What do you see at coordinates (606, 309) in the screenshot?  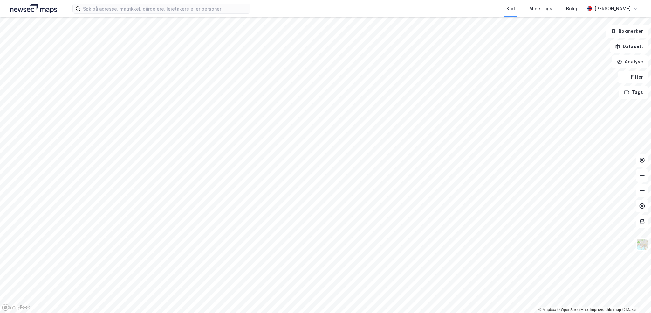 I see `a: Improve this map` at bounding box center [606, 309].